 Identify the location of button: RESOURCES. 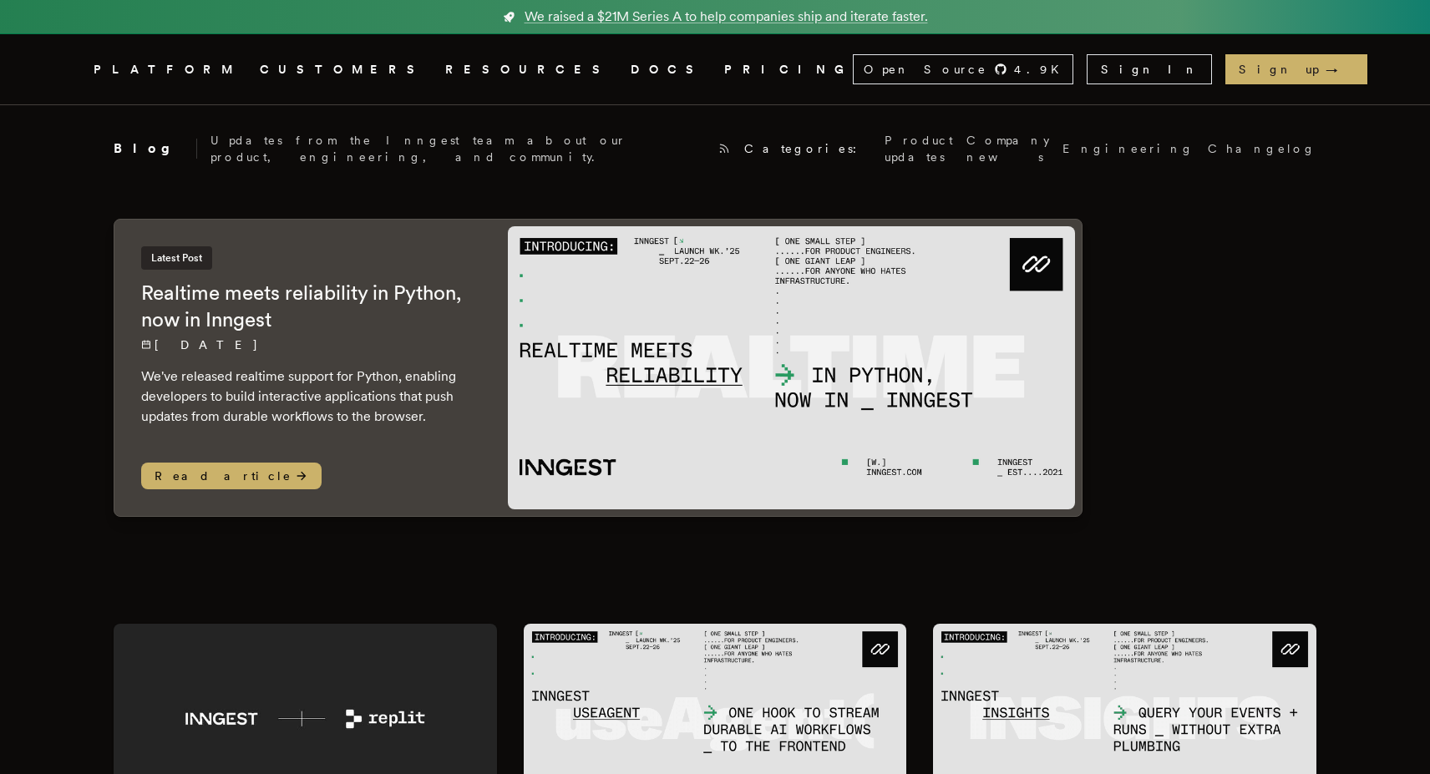
(528, 69).